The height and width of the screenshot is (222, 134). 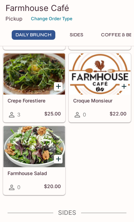 I want to click on a: Croque Monsieur0$22.00, so click(x=99, y=88).